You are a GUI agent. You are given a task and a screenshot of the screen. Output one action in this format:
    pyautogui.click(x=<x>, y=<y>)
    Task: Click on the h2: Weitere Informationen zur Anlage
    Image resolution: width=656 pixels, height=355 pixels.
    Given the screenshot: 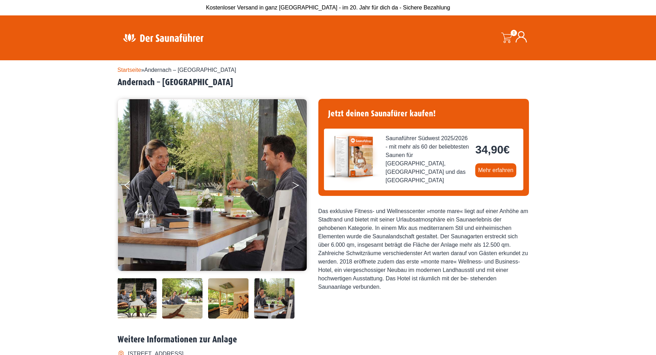 What is the action you would take?
    pyautogui.click(x=328, y=340)
    